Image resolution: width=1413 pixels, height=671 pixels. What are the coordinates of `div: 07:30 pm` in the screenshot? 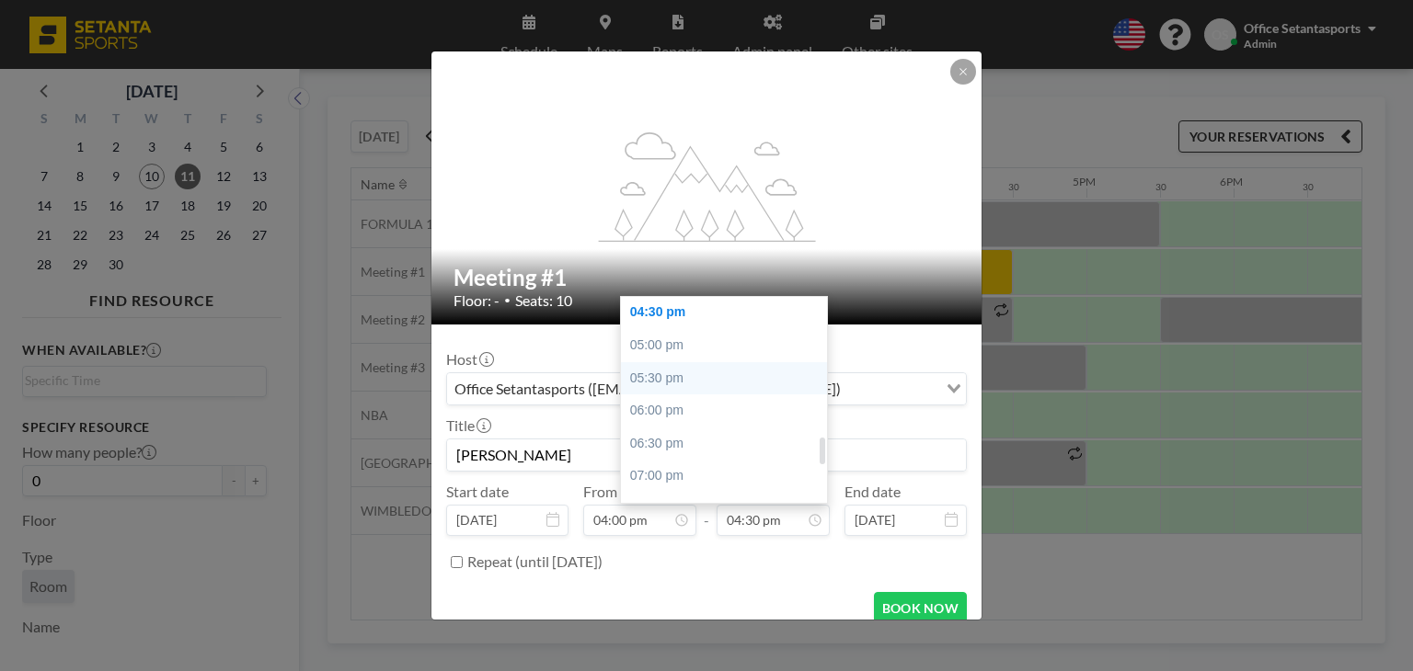 It's located at (728, 510).